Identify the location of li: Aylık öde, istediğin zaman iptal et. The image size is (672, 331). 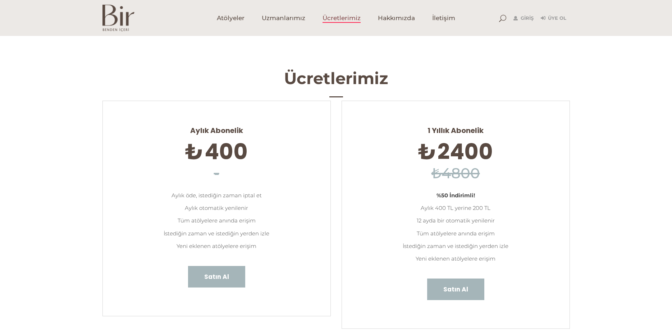
(216, 195).